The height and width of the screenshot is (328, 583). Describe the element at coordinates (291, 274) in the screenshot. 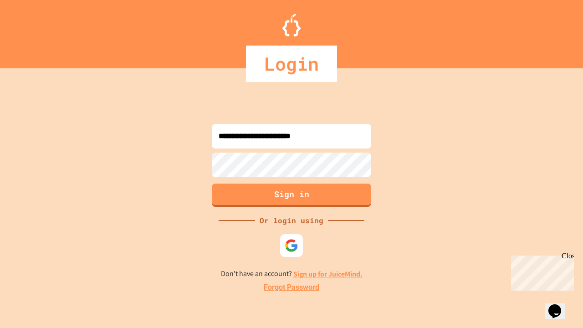

I see `p: Don't have an account?` at that location.